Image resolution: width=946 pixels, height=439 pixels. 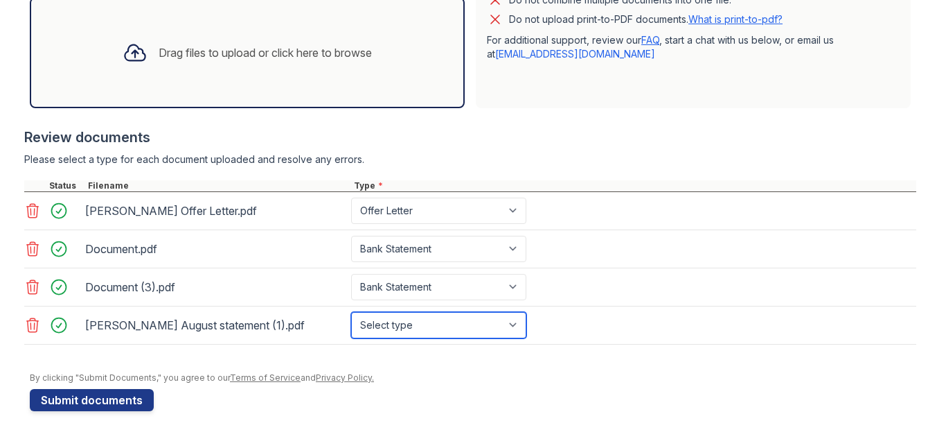 I want to click on button: Submit documents, so click(x=91, y=400).